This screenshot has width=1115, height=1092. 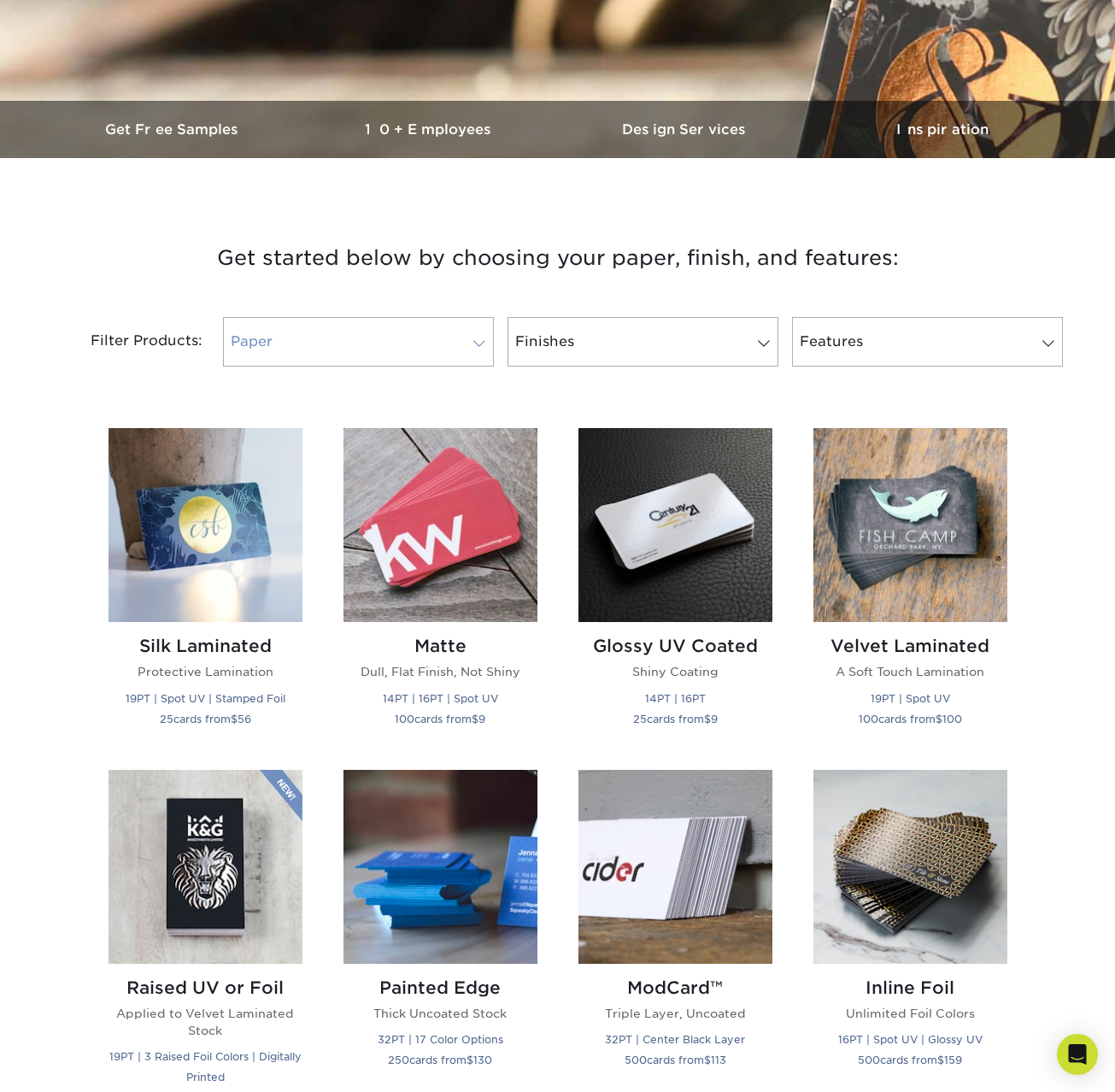 I want to click on small: 14PT | 16PT | Spot UV, so click(x=440, y=698).